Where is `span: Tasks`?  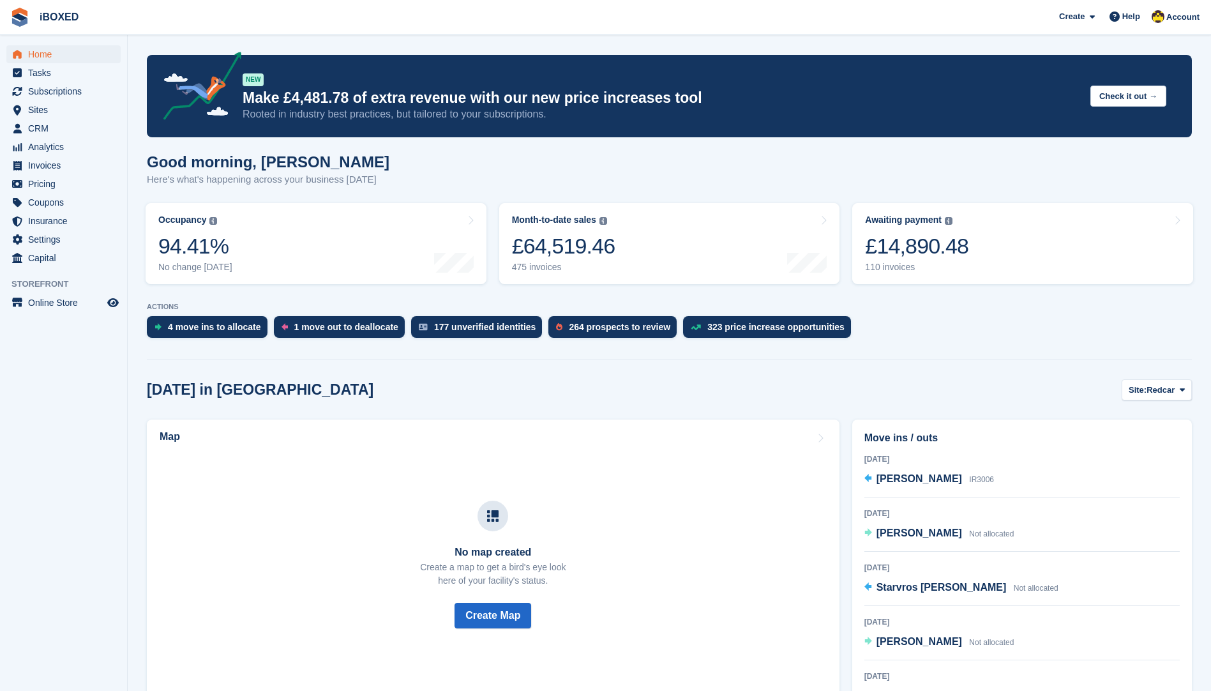 span: Tasks is located at coordinates (66, 73).